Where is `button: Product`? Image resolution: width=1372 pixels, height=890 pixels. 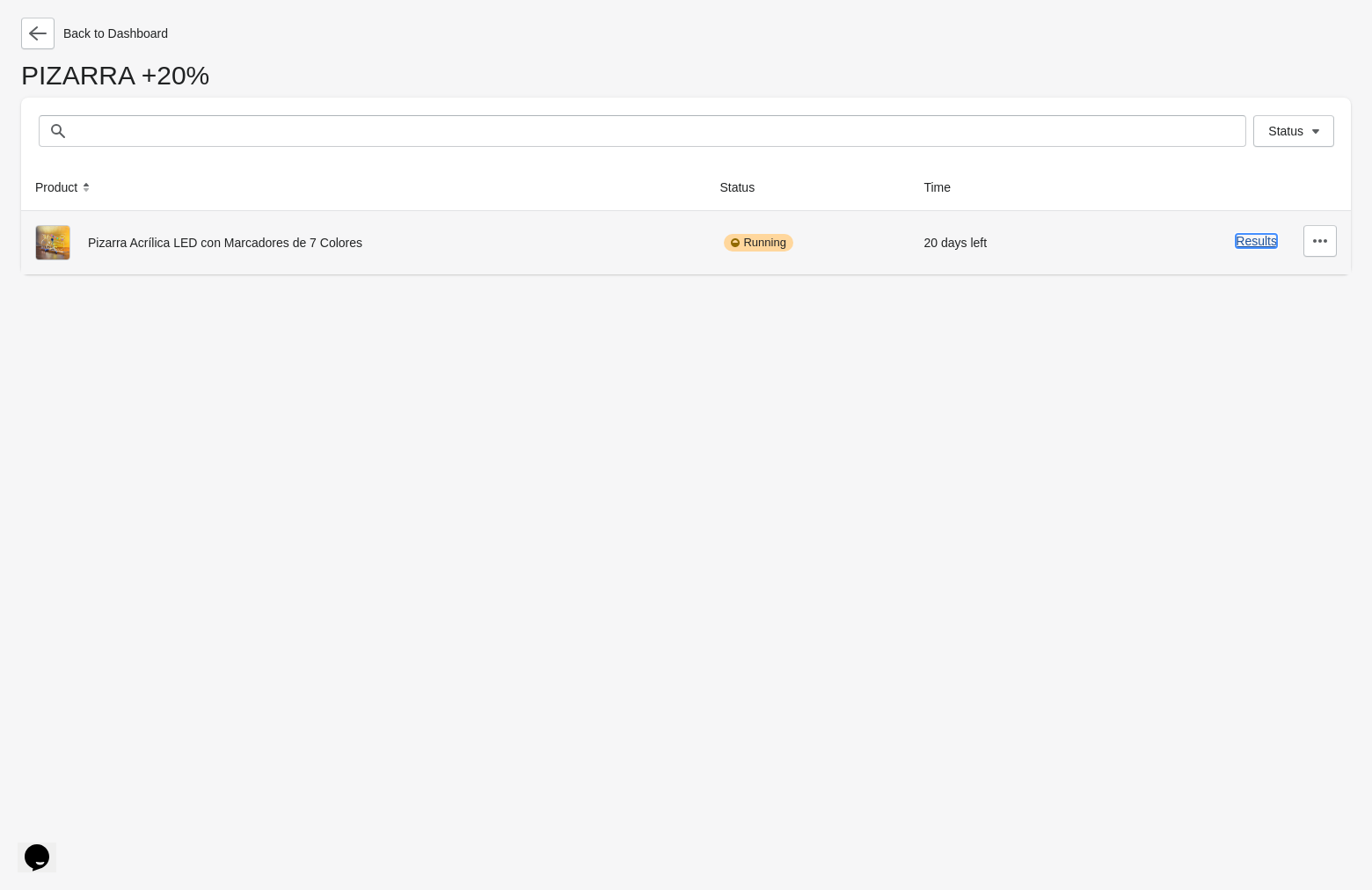
button: Product is located at coordinates (66, 187).